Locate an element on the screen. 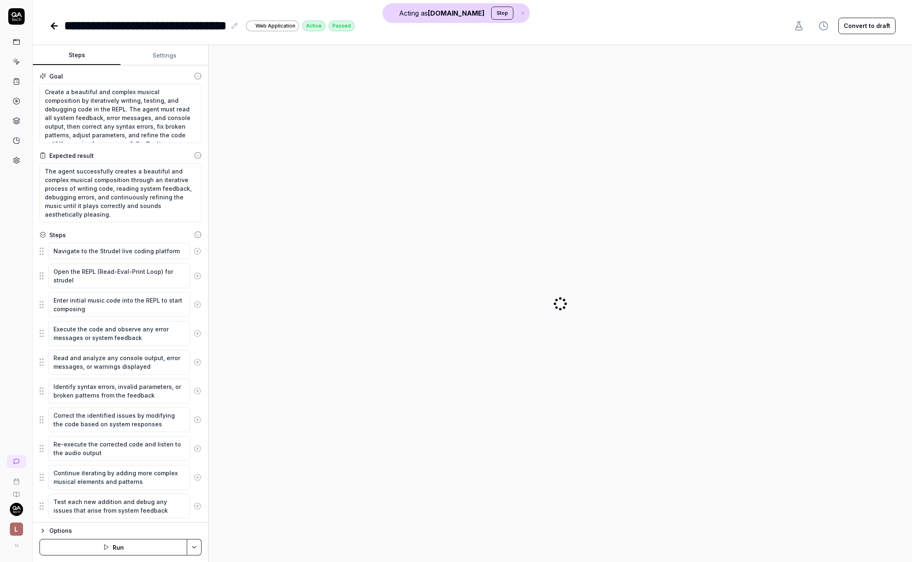  a: Documentation is located at coordinates (16, 492).